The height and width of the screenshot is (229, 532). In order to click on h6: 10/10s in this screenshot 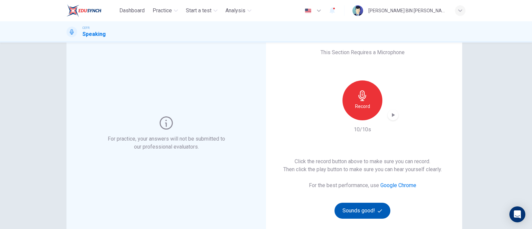, I will do `click(362, 130)`.